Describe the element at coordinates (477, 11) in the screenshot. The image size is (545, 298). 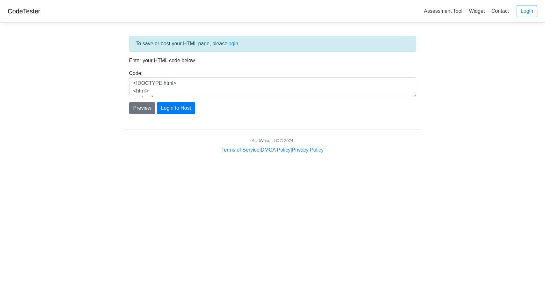
I see `a: Widget` at that location.